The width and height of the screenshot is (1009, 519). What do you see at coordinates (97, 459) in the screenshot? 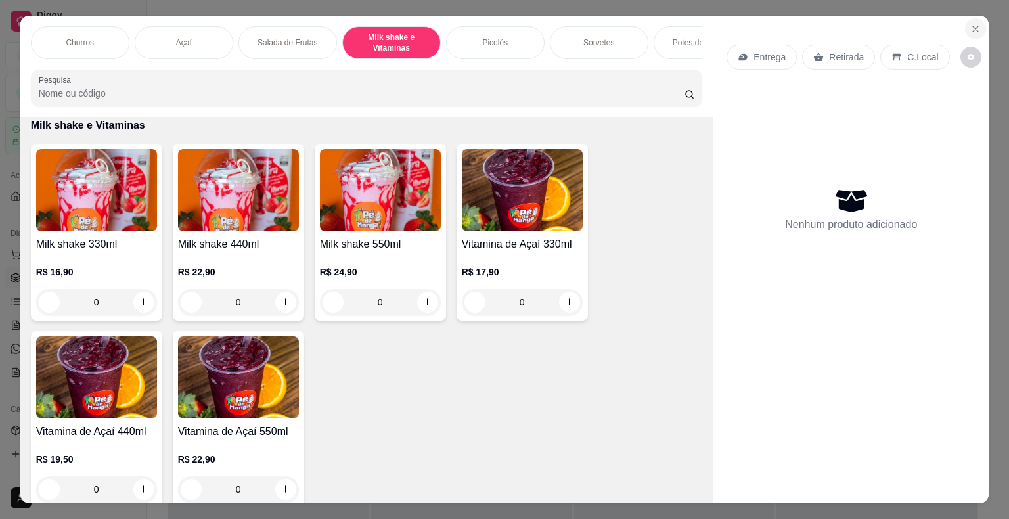
I see `p: R$ 19,50` at bounding box center [97, 459].